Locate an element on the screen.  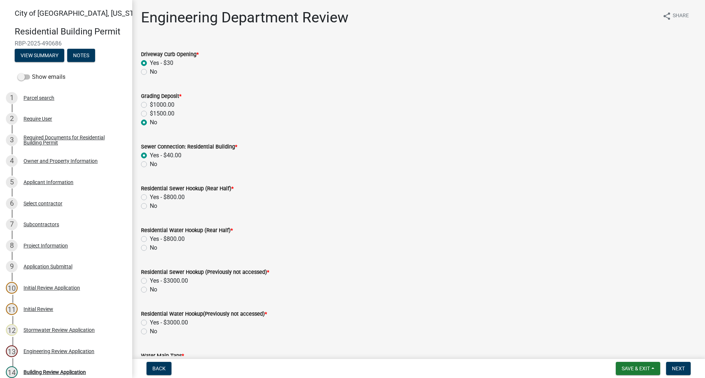
div: Select contractor is located at coordinates (43, 204).